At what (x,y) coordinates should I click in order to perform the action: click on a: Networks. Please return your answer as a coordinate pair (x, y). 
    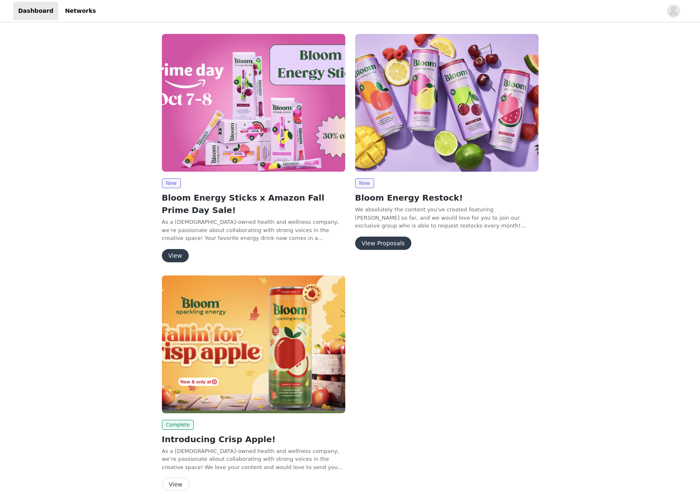
    Looking at the image, I should click on (80, 11).